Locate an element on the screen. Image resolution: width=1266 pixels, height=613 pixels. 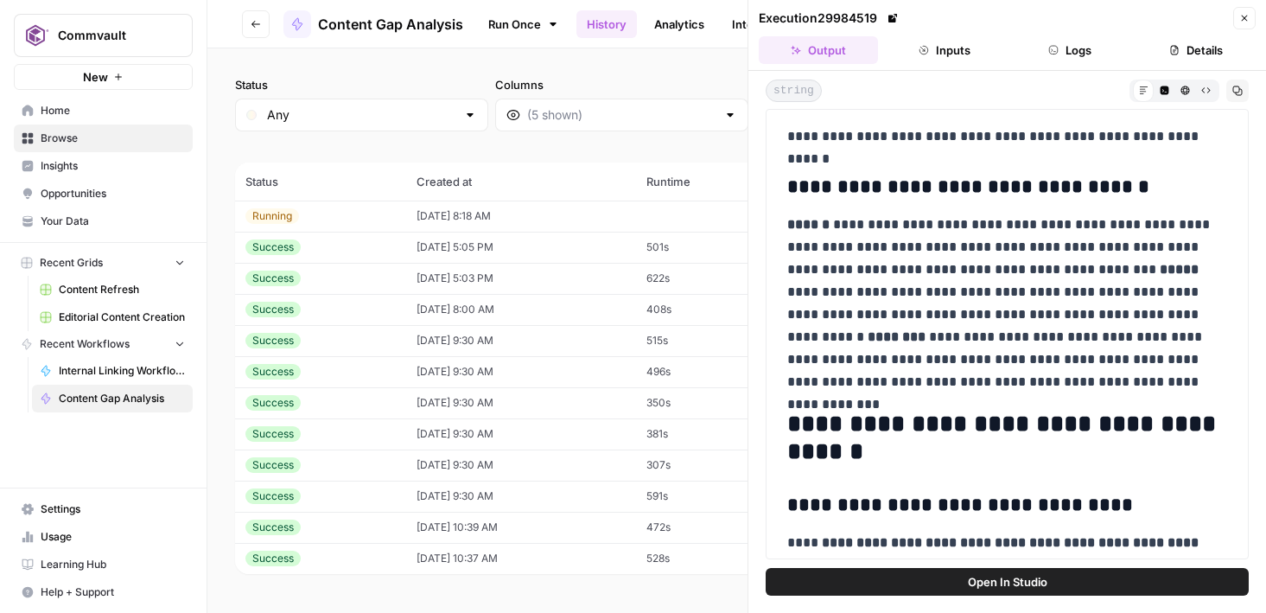
span: string is located at coordinates (794, 91).